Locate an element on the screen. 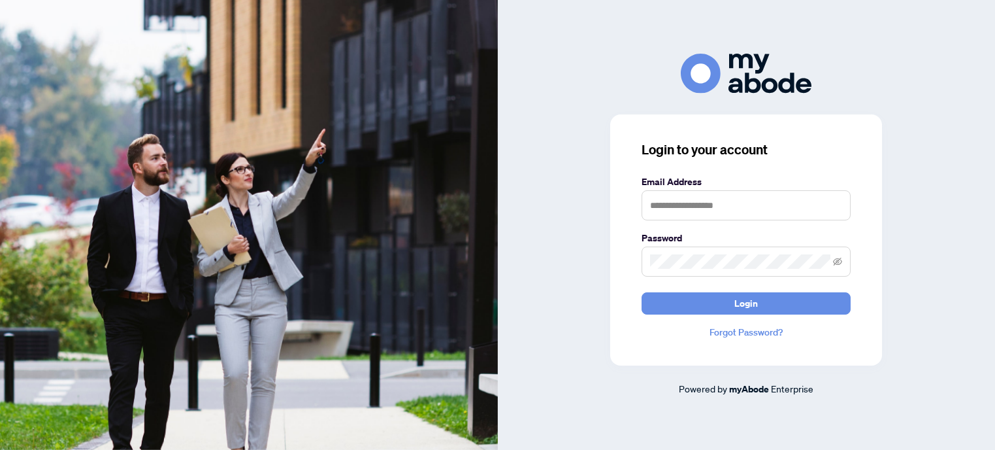 Image resolution: width=995 pixels, height=450 pixels. label: Email Address is located at coordinates (746, 182).